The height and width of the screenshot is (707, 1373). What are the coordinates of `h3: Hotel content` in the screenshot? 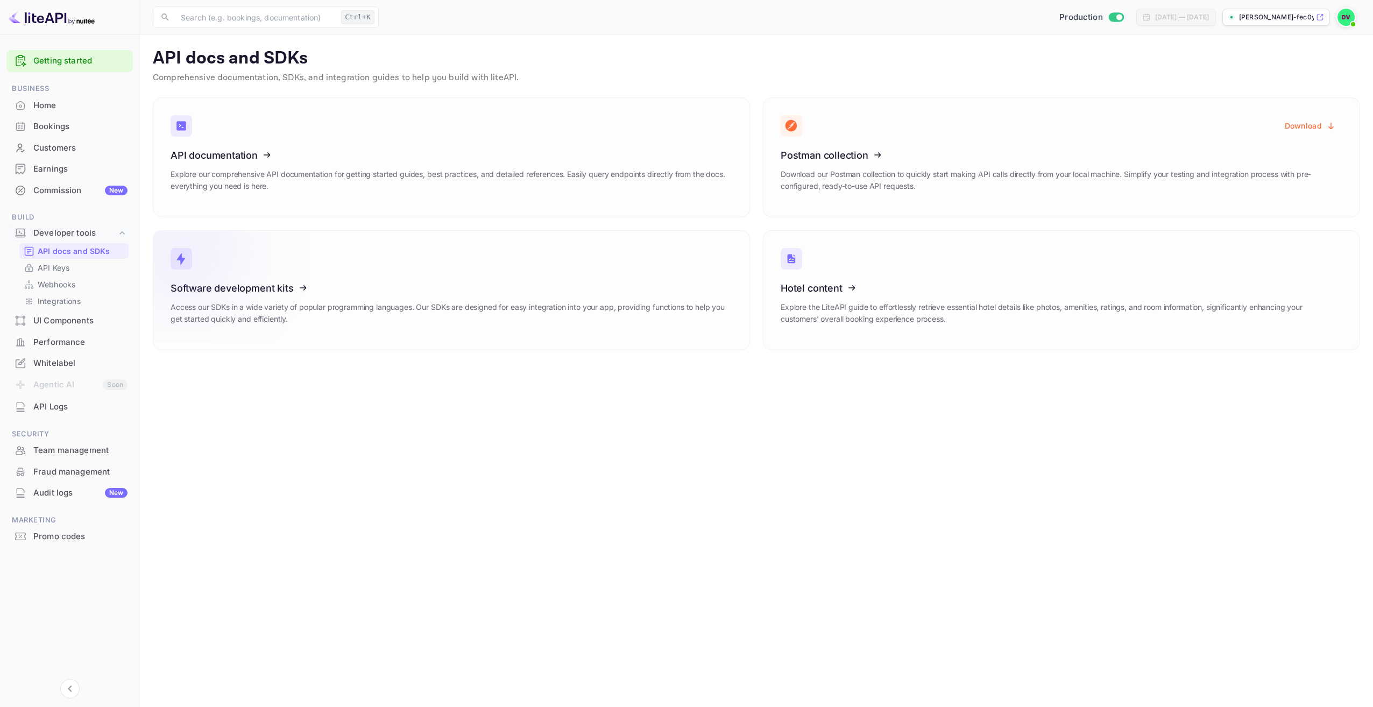 It's located at (1061, 288).